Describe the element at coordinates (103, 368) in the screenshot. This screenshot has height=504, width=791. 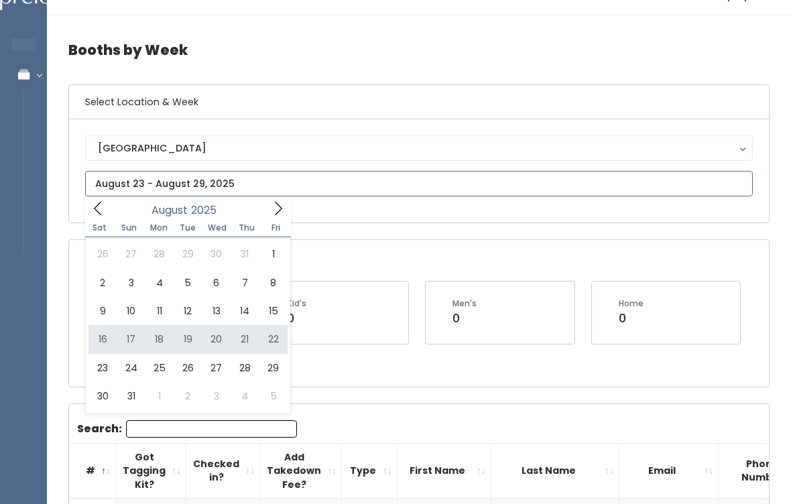
I see `span: August 23, 2025` at that location.